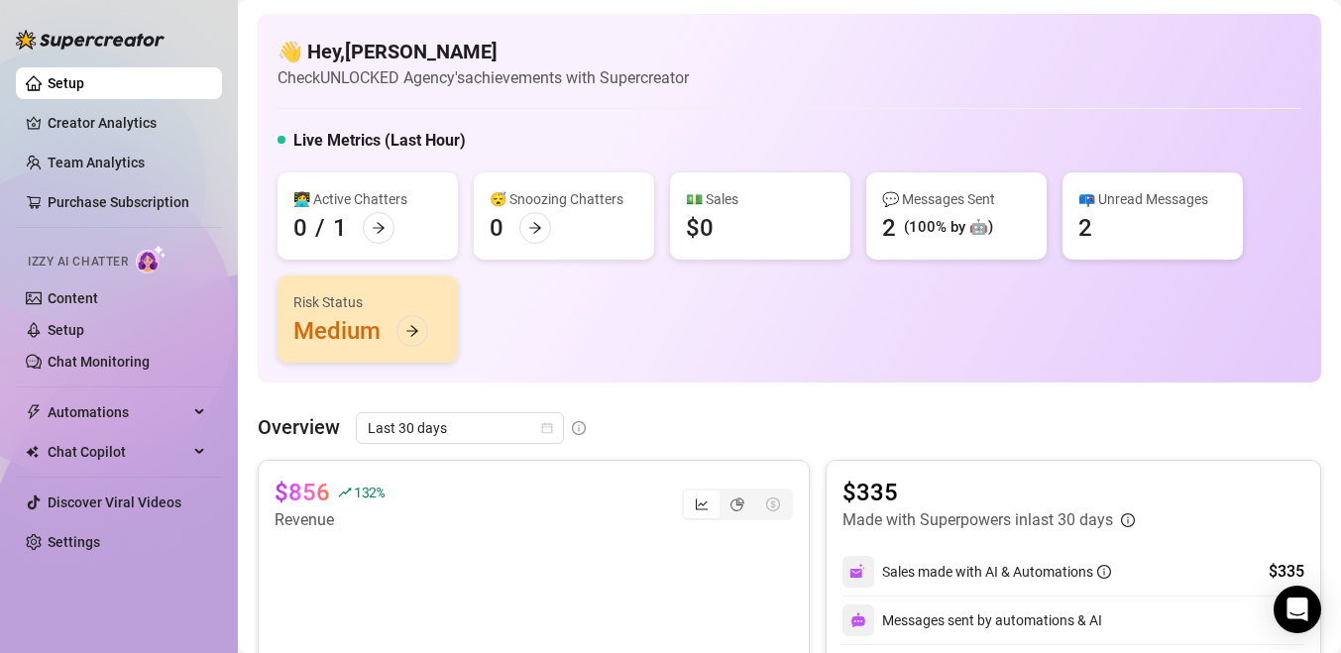  I want to click on div: $0, so click(700, 228).